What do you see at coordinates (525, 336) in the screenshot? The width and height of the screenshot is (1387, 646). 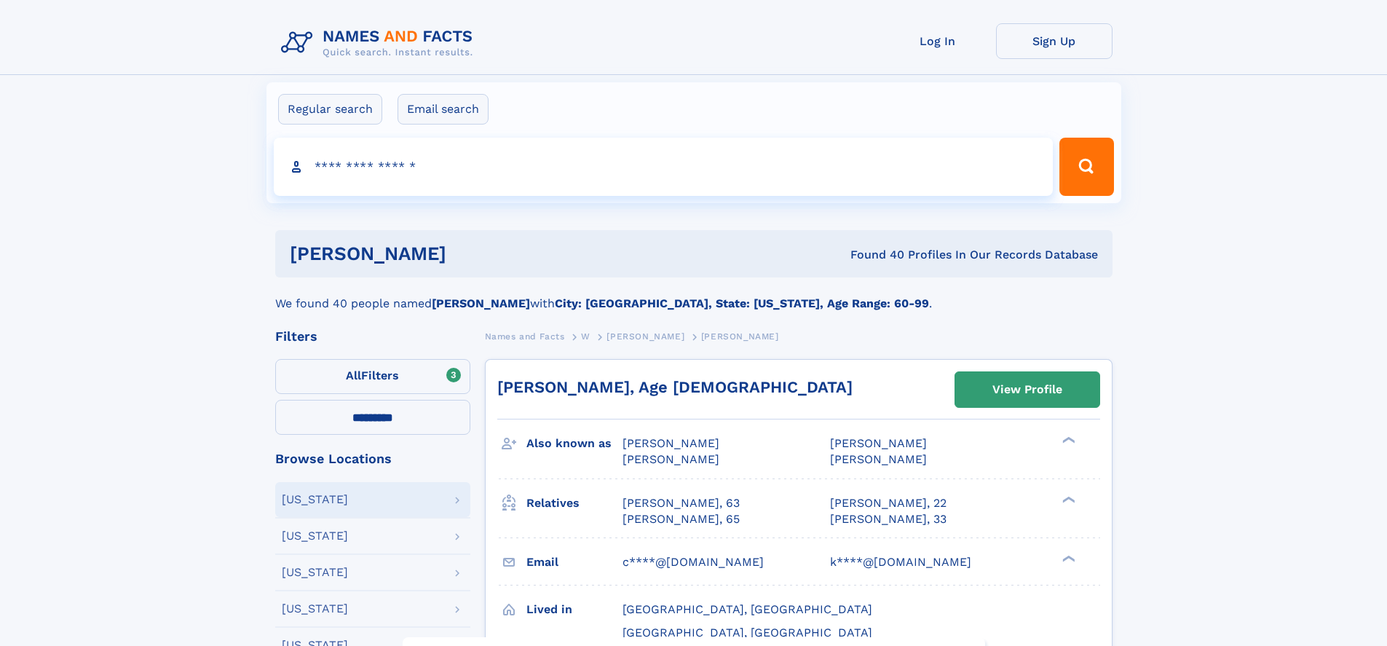 I see `a: Names and Facts` at bounding box center [525, 336].